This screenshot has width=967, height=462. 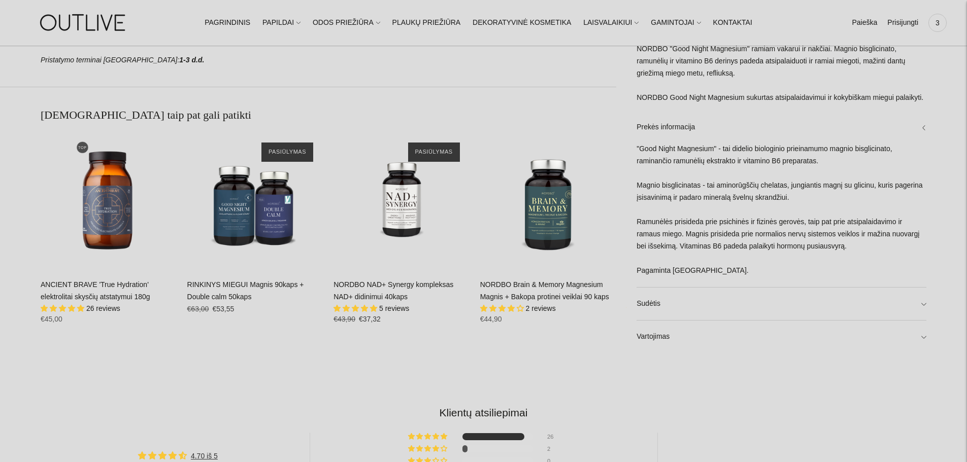 What do you see at coordinates (63, 309) in the screenshot?
I see `span: 4.88 stars` at bounding box center [63, 309].